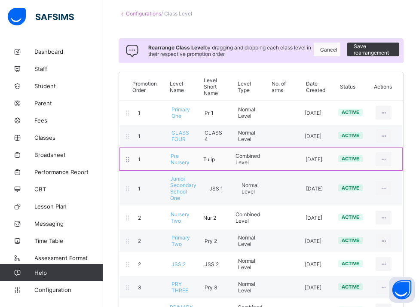 This screenshot has width=419, height=307. What do you see at coordinates (69, 120) in the screenshot?
I see `span: Fees` at bounding box center [69, 120].